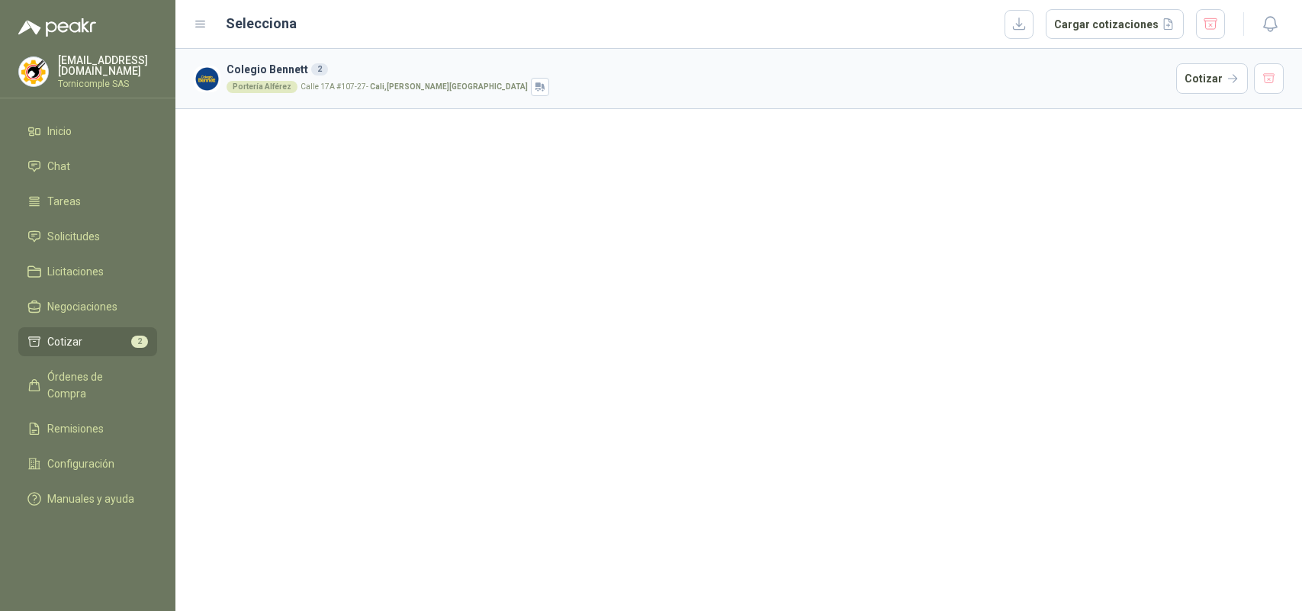 The height and width of the screenshot is (611, 1302). Describe the element at coordinates (261, 24) in the screenshot. I see `h2: Selecciona` at that location.